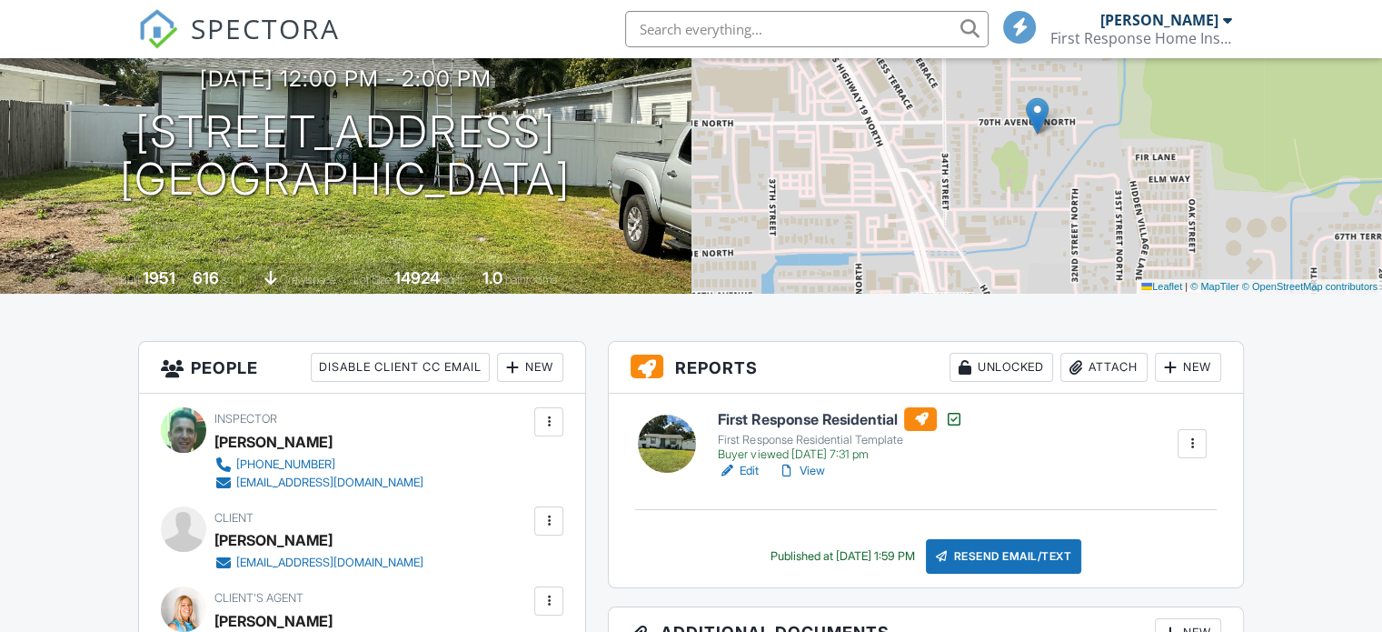  I want to click on span: Built, so click(130, 279).